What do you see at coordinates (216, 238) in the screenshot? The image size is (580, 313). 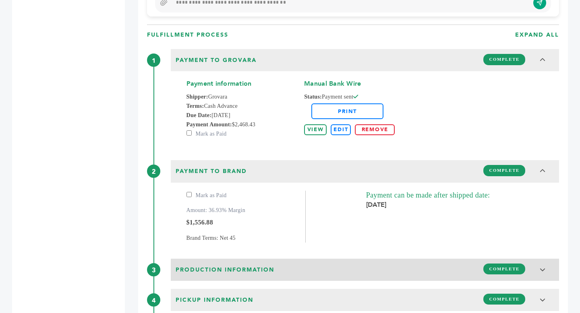 I see `span: Brand Terms: Net 45` at bounding box center [216, 238].